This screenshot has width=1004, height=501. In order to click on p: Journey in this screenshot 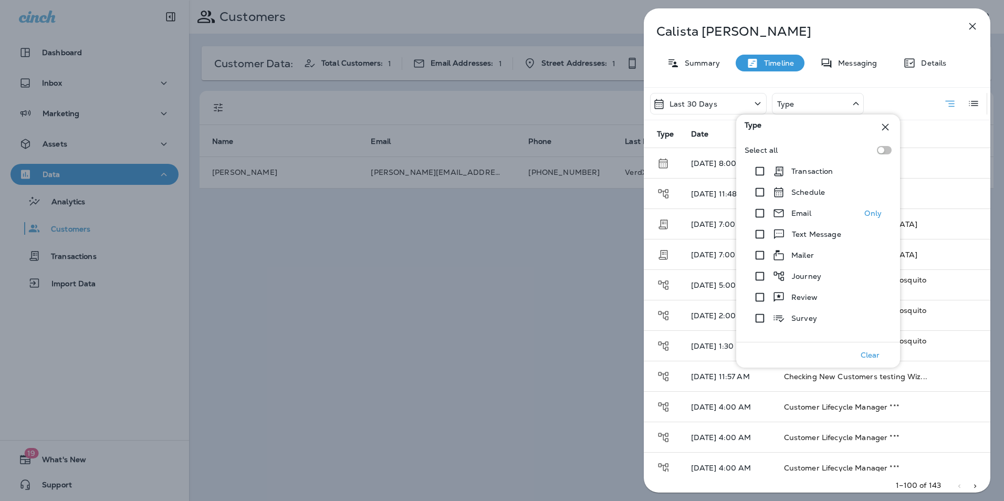, I will do `click(807, 276)`.